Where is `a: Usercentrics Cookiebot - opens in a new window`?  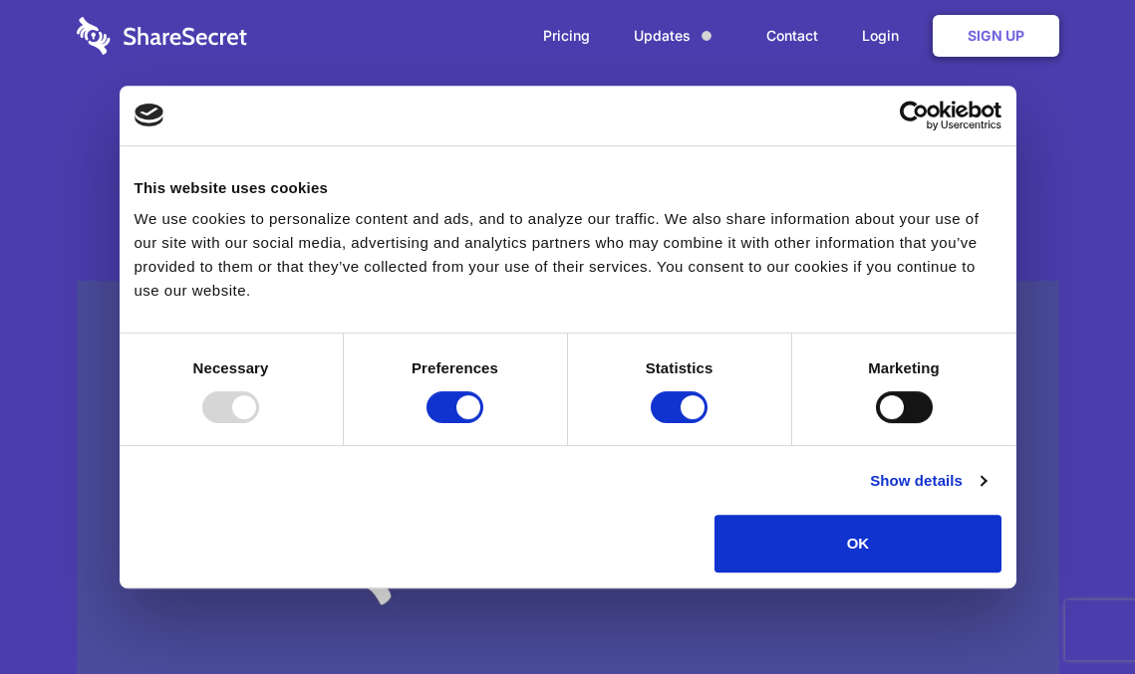
a: Usercentrics Cookiebot - opens in a new window is located at coordinates (913, 116).